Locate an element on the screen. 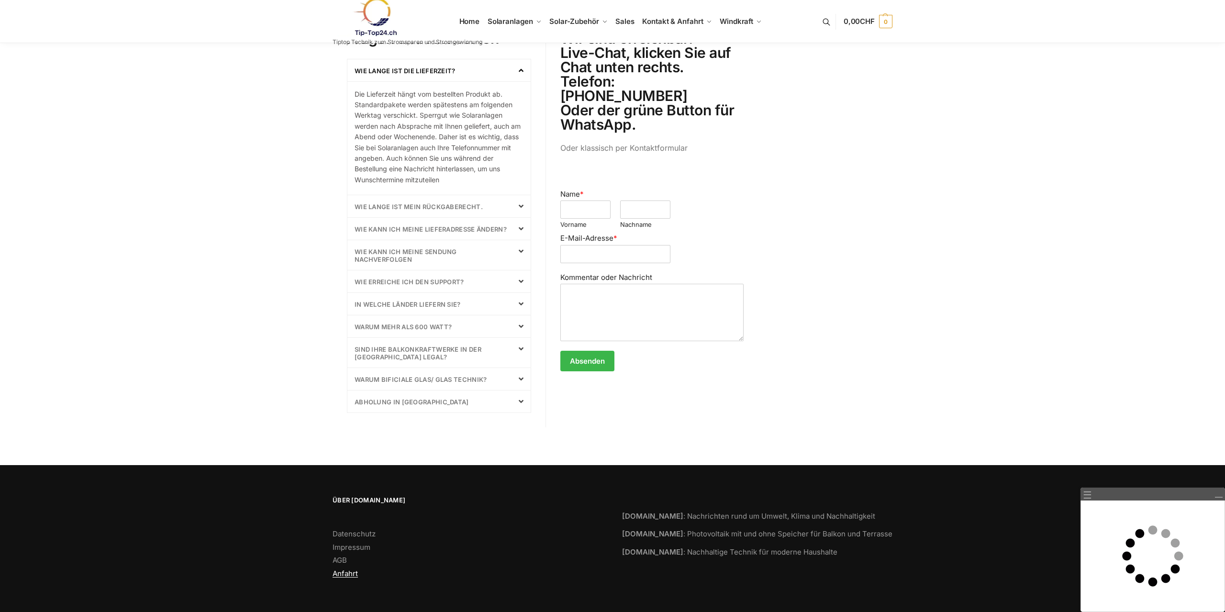 This screenshot has height=612, width=1225. span: Sales is located at coordinates (625, 21).